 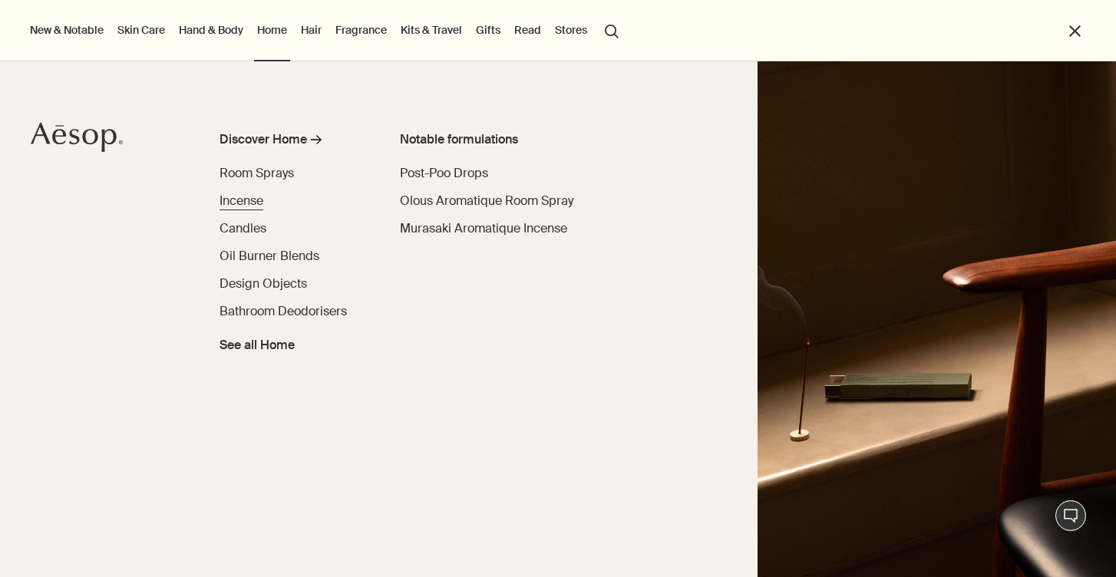 What do you see at coordinates (263, 140) in the screenshot?
I see `div: Discover Home` at bounding box center [263, 140].